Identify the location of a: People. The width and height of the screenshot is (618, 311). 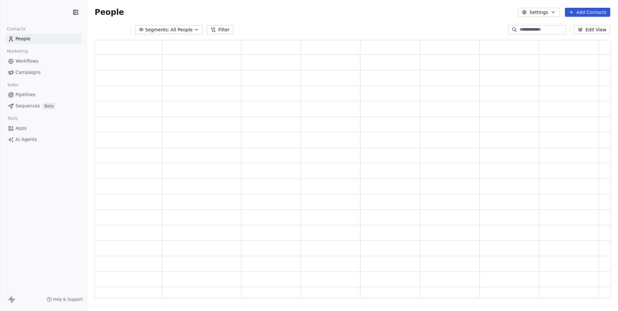
(43, 39).